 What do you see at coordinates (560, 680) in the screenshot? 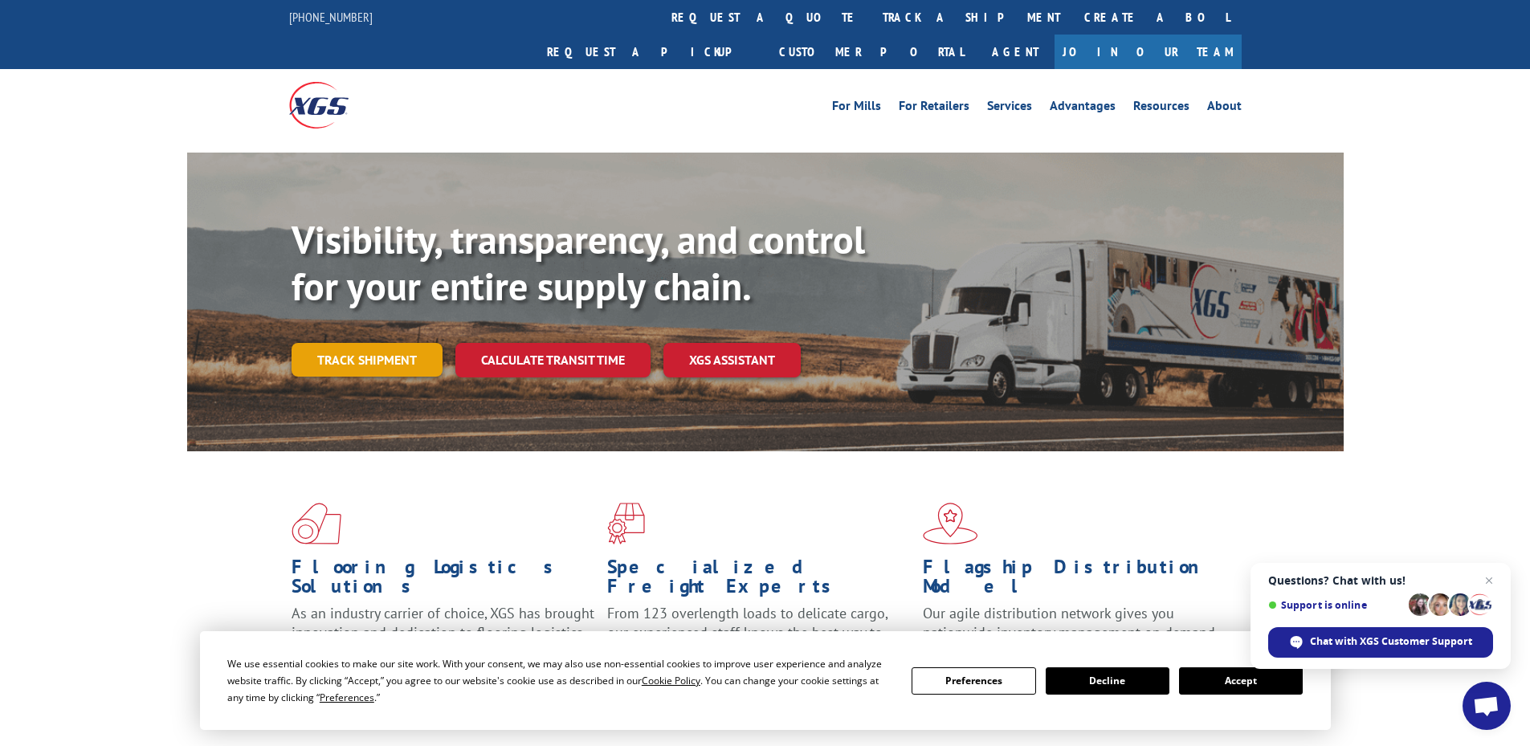
I see `div: We use essential cookies to make our site work. With your consent, we may also use non-essential ...` at bounding box center [560, 680].